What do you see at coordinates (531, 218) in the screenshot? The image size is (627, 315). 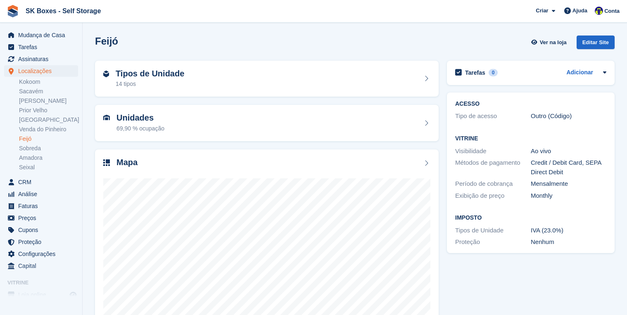 I see `h2: Imposto` at bounding box center [531, 218].